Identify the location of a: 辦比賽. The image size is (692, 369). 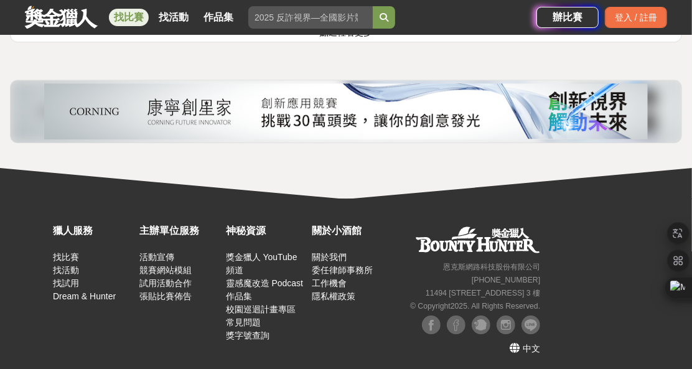
(567, 17).